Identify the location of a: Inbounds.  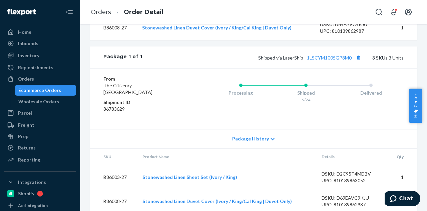
(40, 43).